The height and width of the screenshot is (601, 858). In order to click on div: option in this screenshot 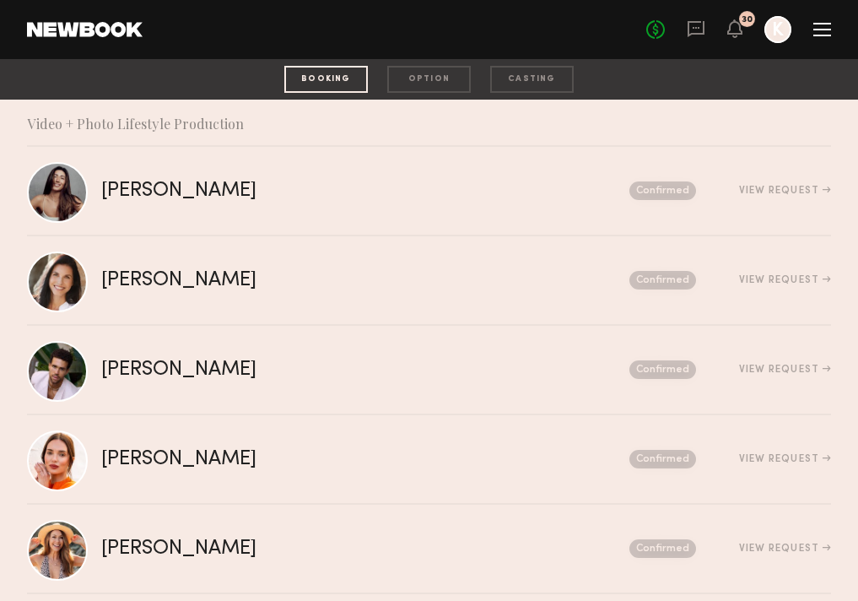, I will do `click(429, 79)`.